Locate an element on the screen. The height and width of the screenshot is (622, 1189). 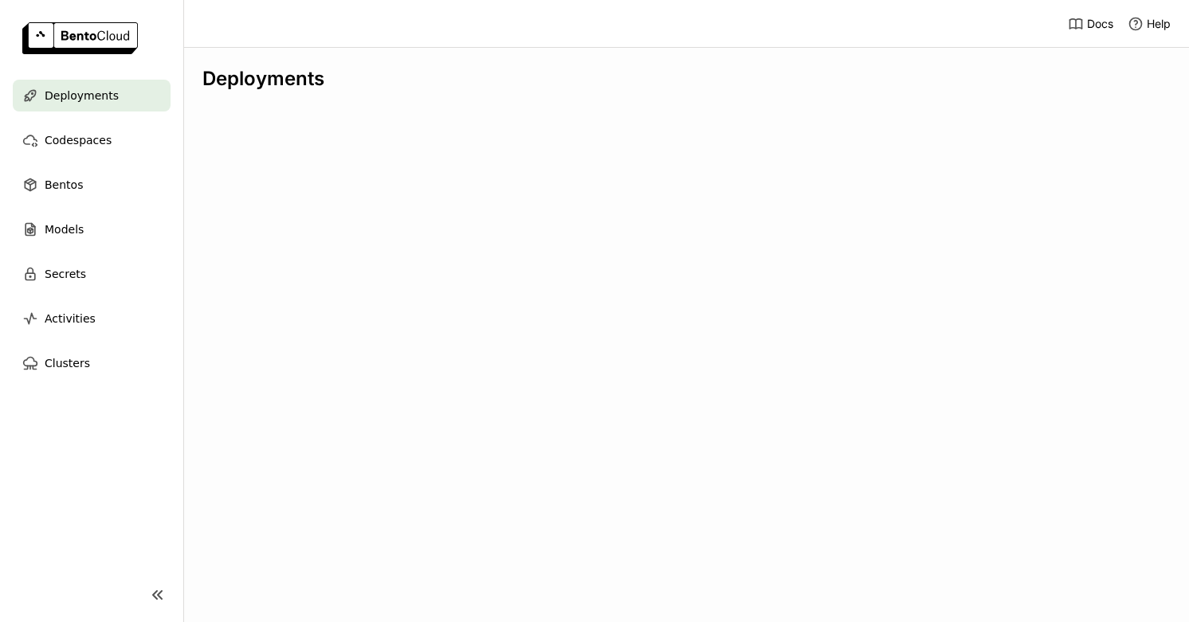
a: Bentos is located at coordinates (92, 185).